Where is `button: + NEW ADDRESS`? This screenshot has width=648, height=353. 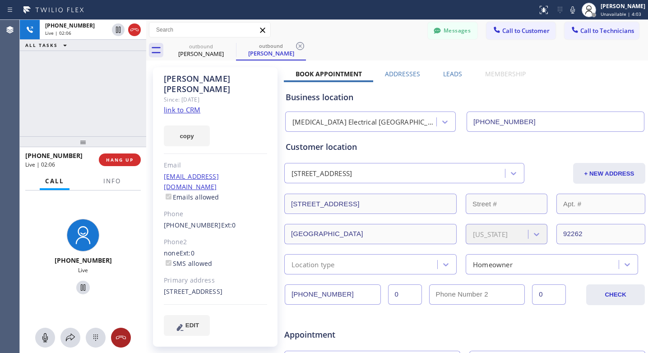
button: + NEW ADDRESS is located at coordinates (609, 173).